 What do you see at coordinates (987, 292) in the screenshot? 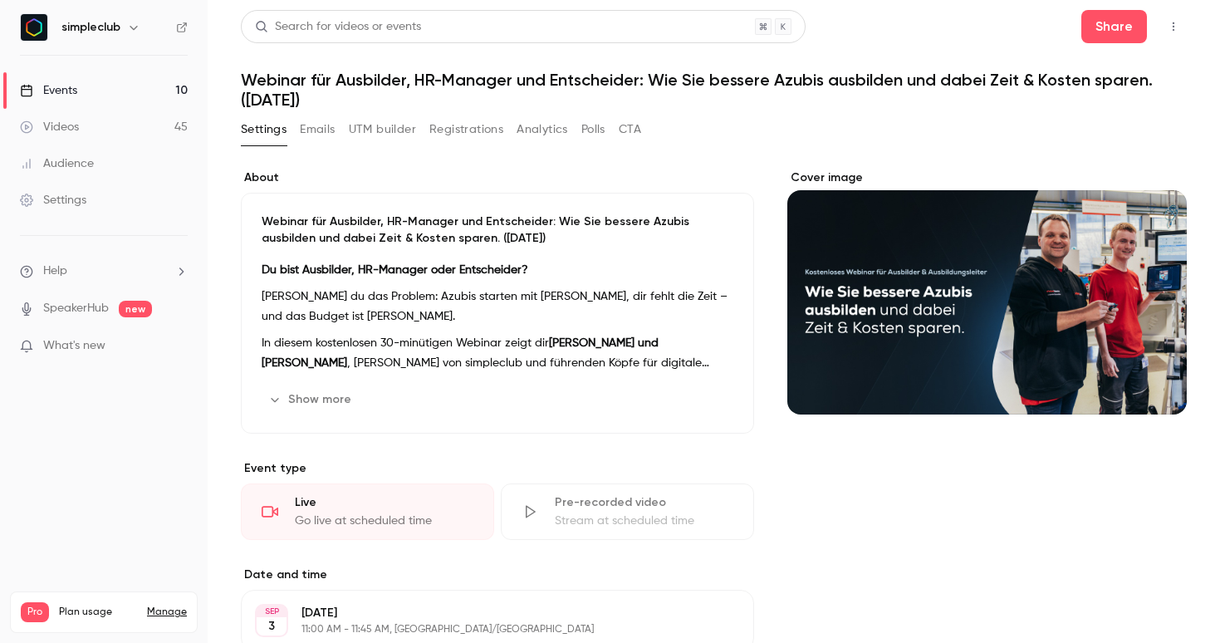
I see `section: Cover image` at bounding box center [987, 292].